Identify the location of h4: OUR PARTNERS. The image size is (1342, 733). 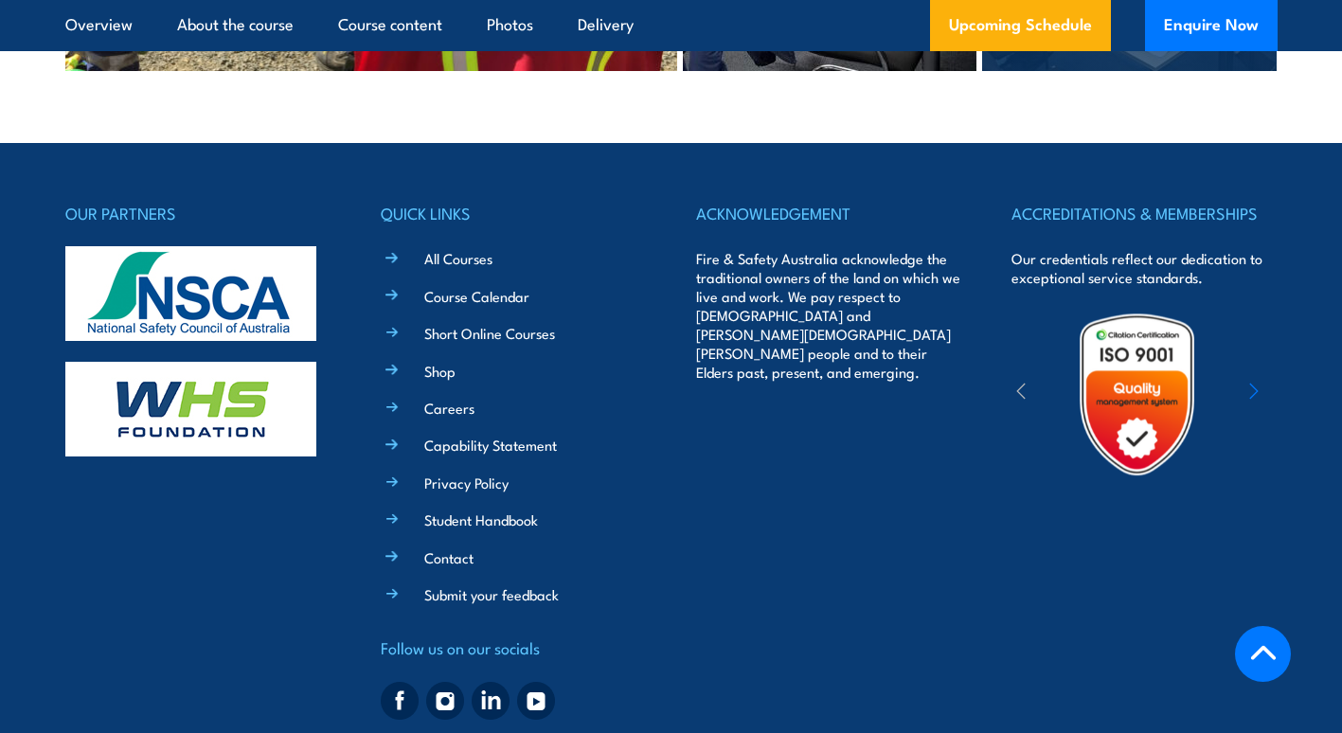
(198, 213).